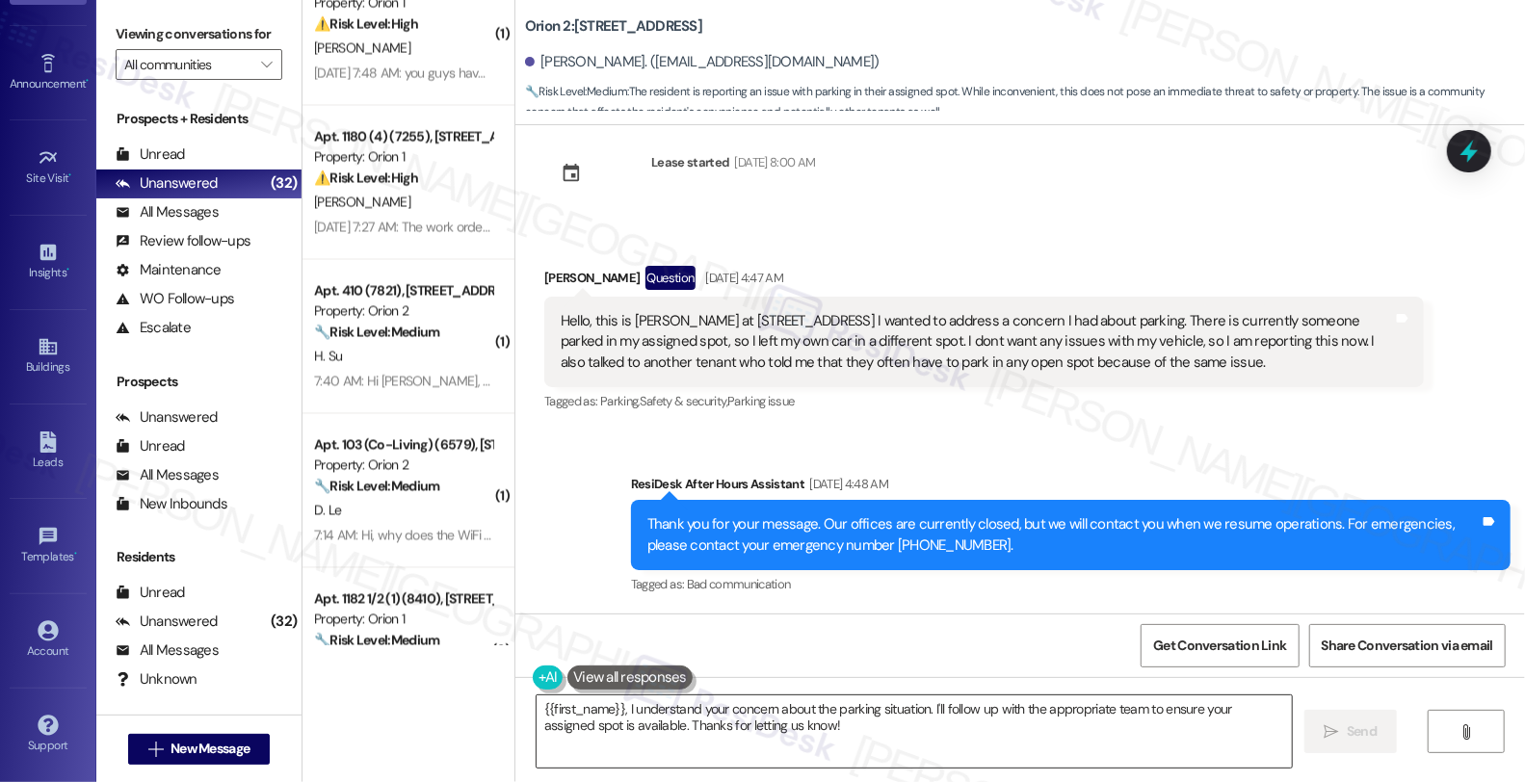 The height and width of the screenshot is (782, 1525). What do you see at coordinates (156, 679) in the screenshot?
I see `div: Unknown` at bounding box center [156, 679].